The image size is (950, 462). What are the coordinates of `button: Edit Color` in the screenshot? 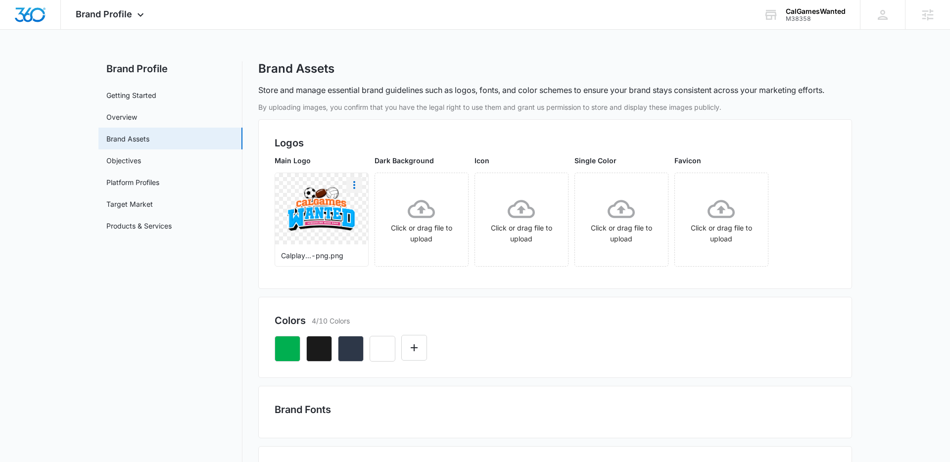 It's located at (414, 348).